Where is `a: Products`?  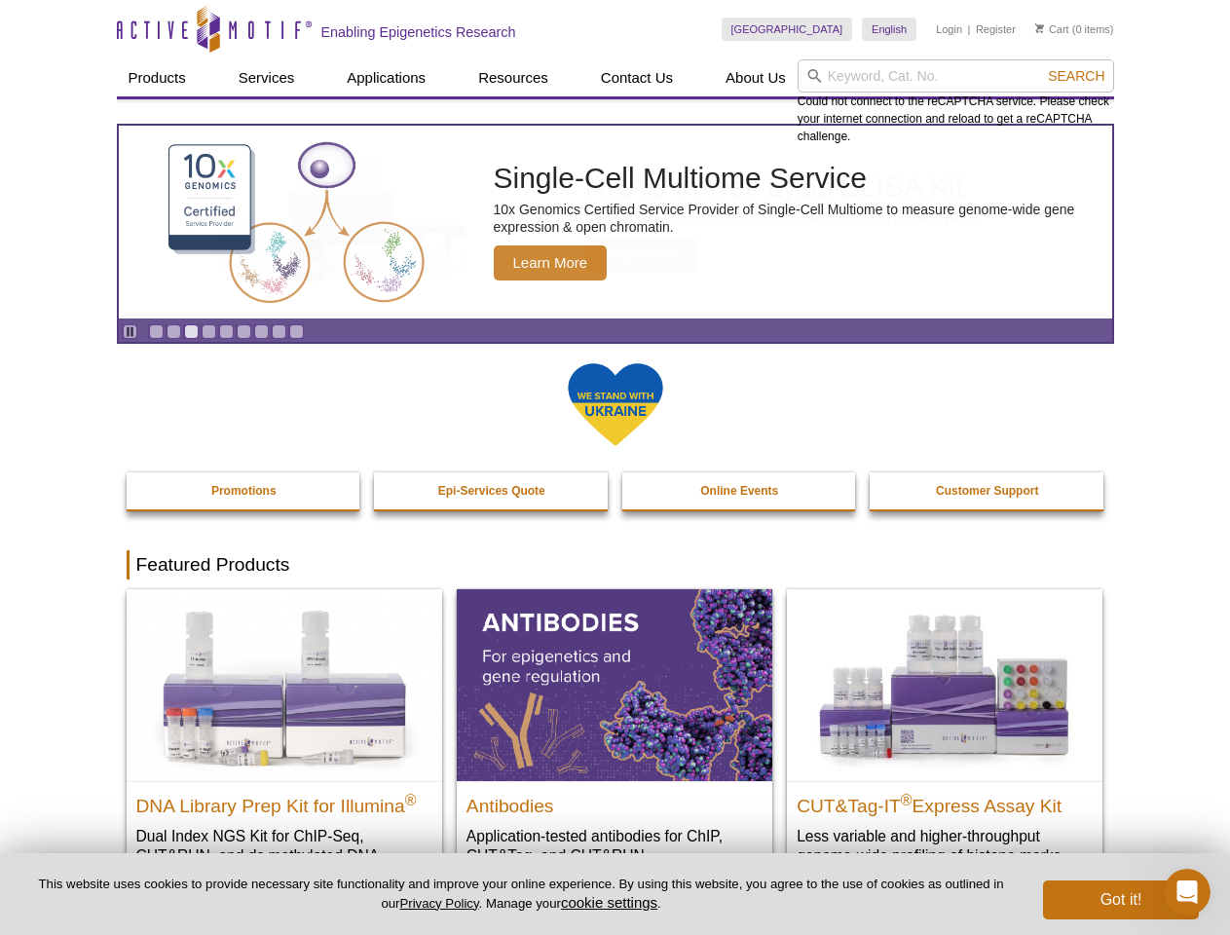 a: Products is located at coordinates (157, 78).